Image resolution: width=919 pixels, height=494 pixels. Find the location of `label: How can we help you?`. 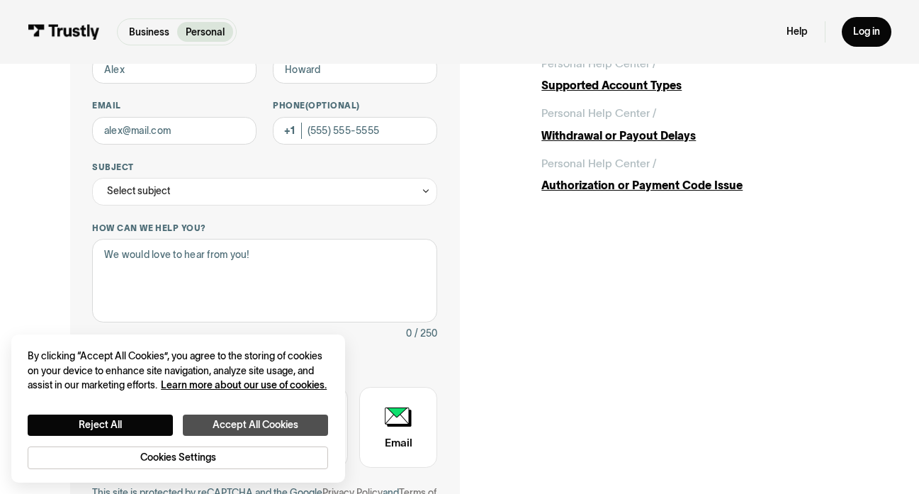

label: How can we help you? is located at coordinates (264, 228).